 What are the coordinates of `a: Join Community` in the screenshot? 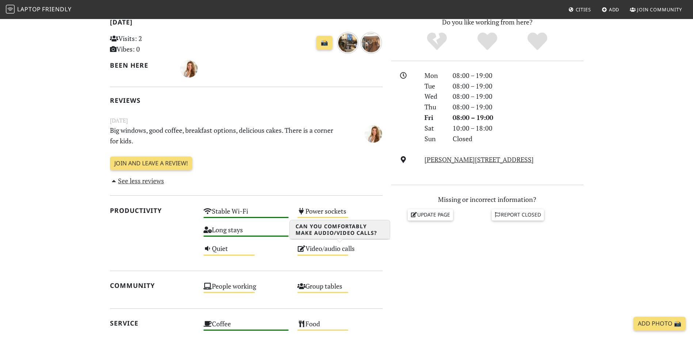 It's located at (656, 9).